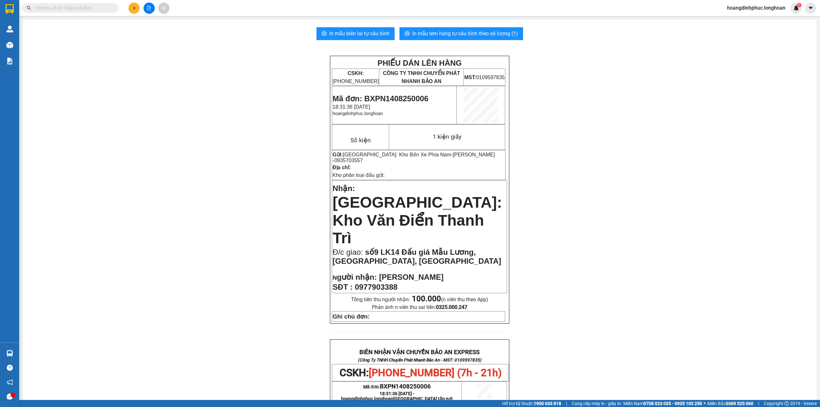 The width and height of the screenshot is (820, 407). What do you see at coordinates (799, 5) in the screenshot?
I see `span: 1` at bounding box center [799, 5].